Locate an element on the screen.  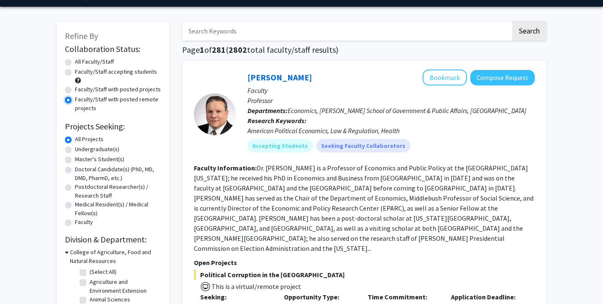
label: Faculty/Staff accepting students is located at coordinates (116, 72).